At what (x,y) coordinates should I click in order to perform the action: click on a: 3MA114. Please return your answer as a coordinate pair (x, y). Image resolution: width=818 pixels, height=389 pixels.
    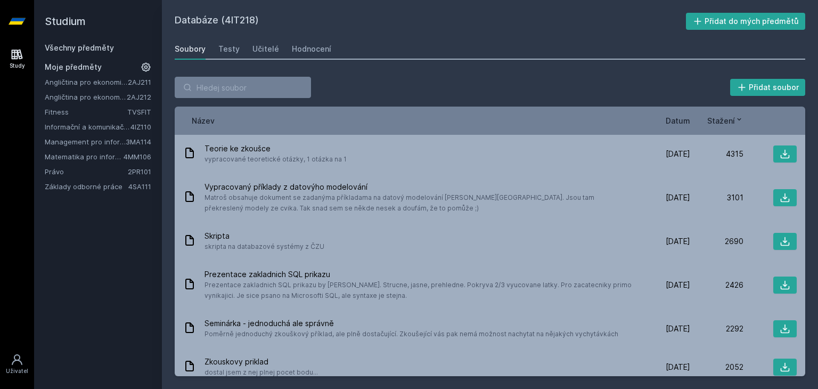
    Looking at the image, I should click on (138, 142).